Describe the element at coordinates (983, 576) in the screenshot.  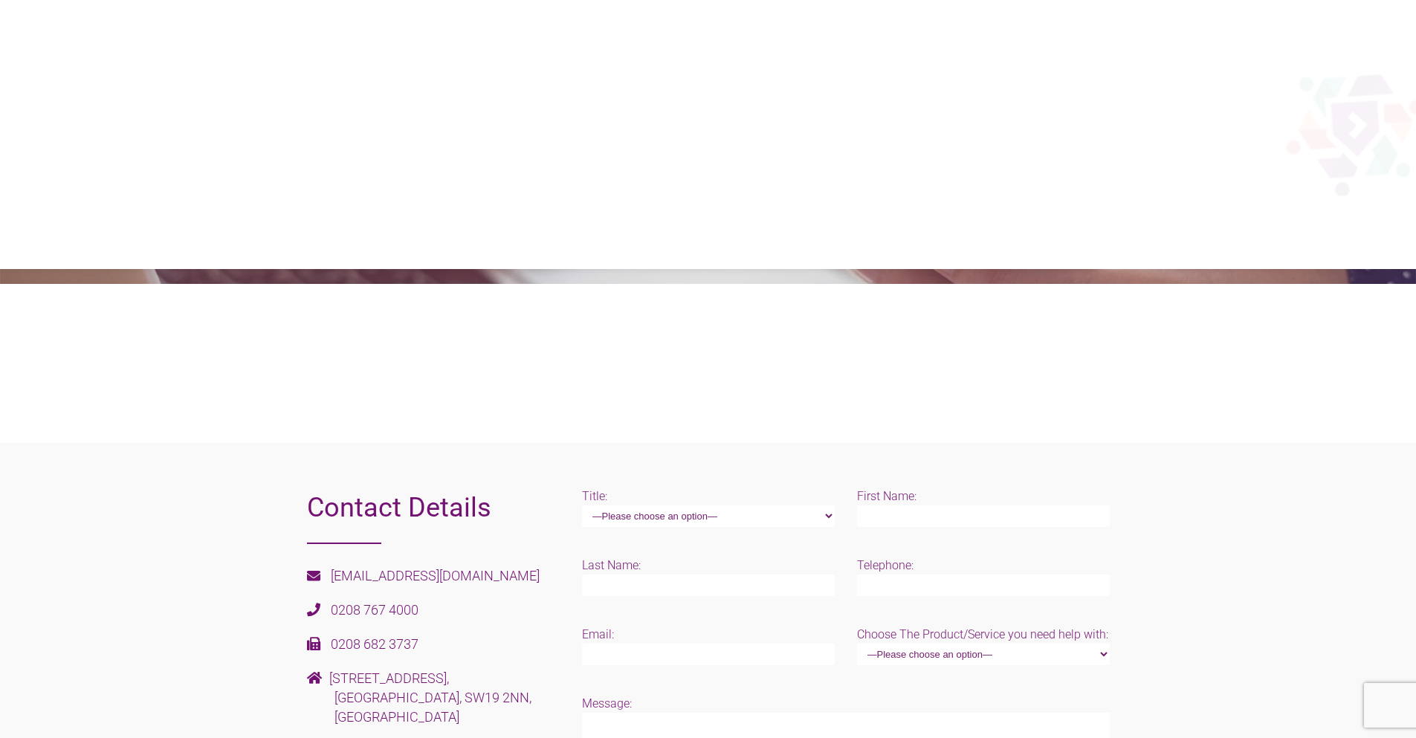
I see `p: Telephone:` at that location.